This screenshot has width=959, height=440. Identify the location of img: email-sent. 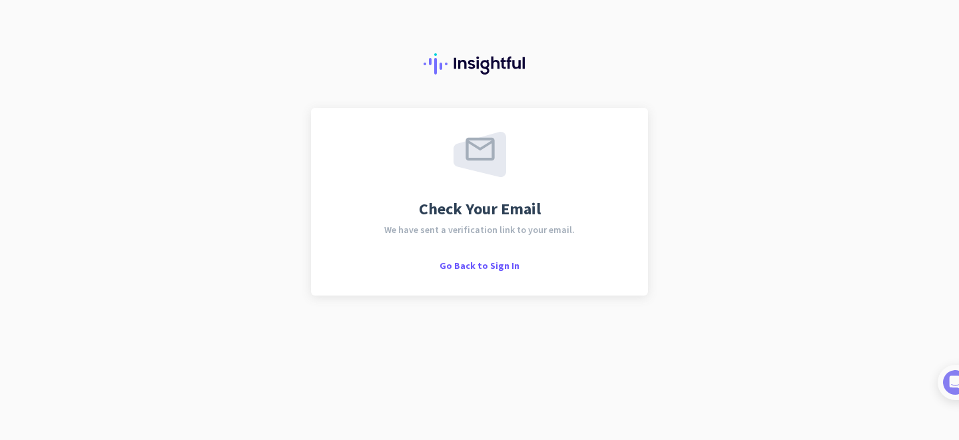
(479, 154).